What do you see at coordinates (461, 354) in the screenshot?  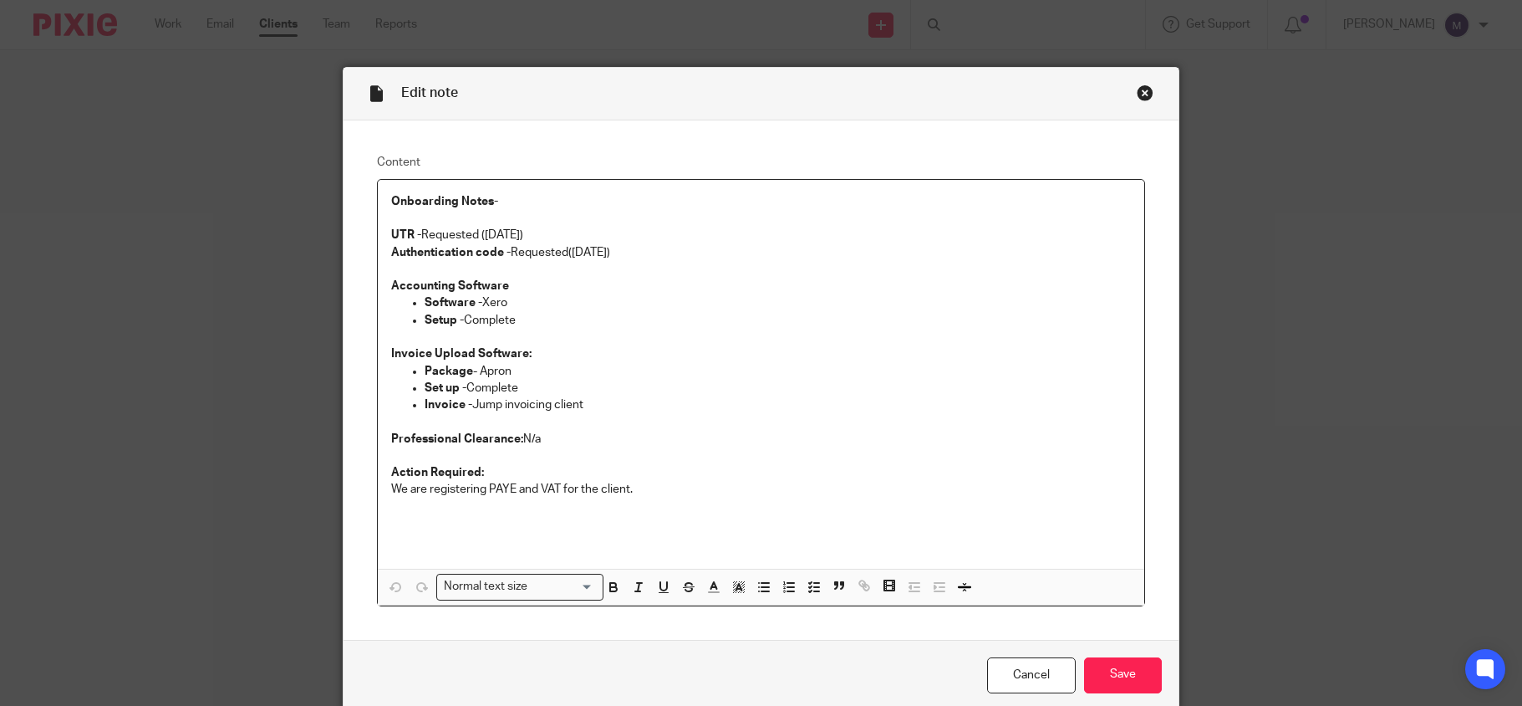 I see `strong: Invoice Upload Software:` at bounding box center [461, 354].